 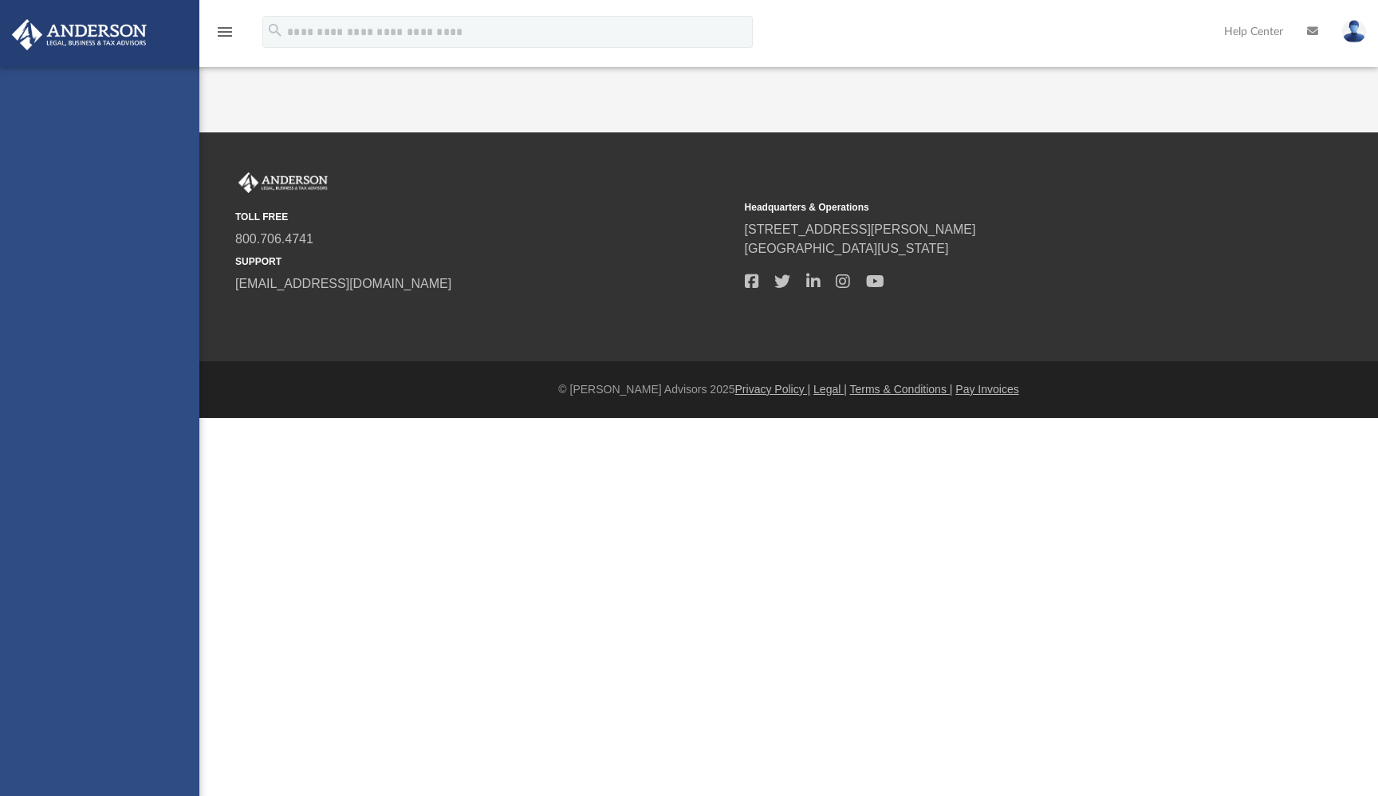 I want to click on a: Pay Invoices, so click(x=987, y=389).